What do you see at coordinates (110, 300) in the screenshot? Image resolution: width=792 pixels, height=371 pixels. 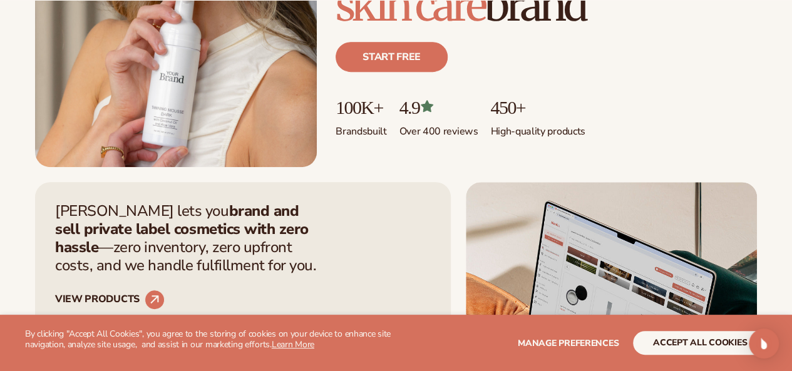 I see `a: VIEW PRODUCTS` at bounding box center [110, 300].